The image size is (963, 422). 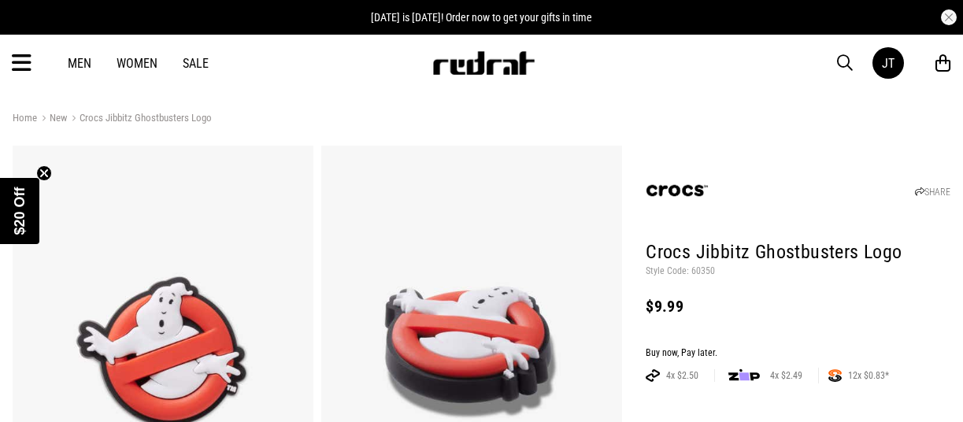 I want to click on h1: Crocs Jibbitz Ghostbusters Logo, so click(x=798, y=253).